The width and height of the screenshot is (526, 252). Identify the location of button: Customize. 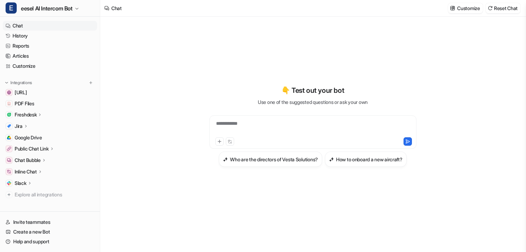
(465, 8).